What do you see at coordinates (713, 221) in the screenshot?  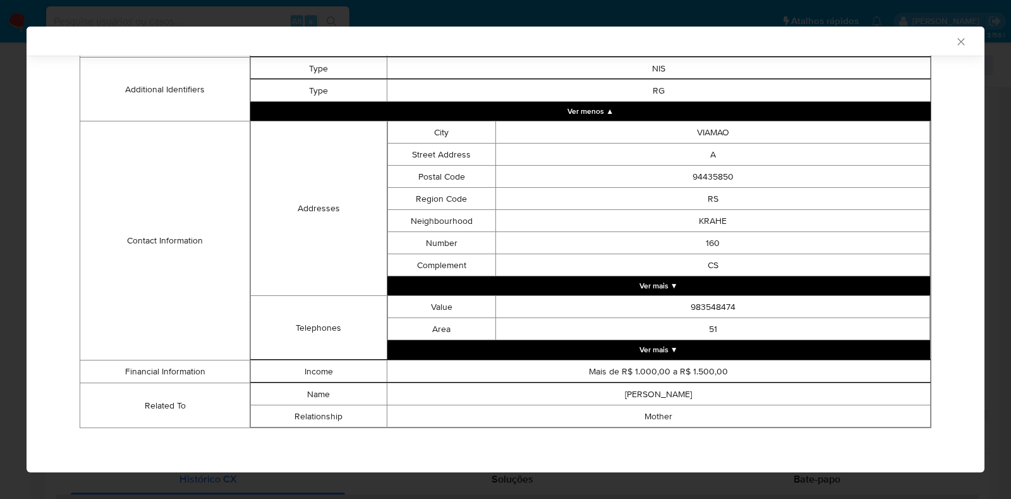 I see `td: KRAHE` at bounding box center [713, 221].